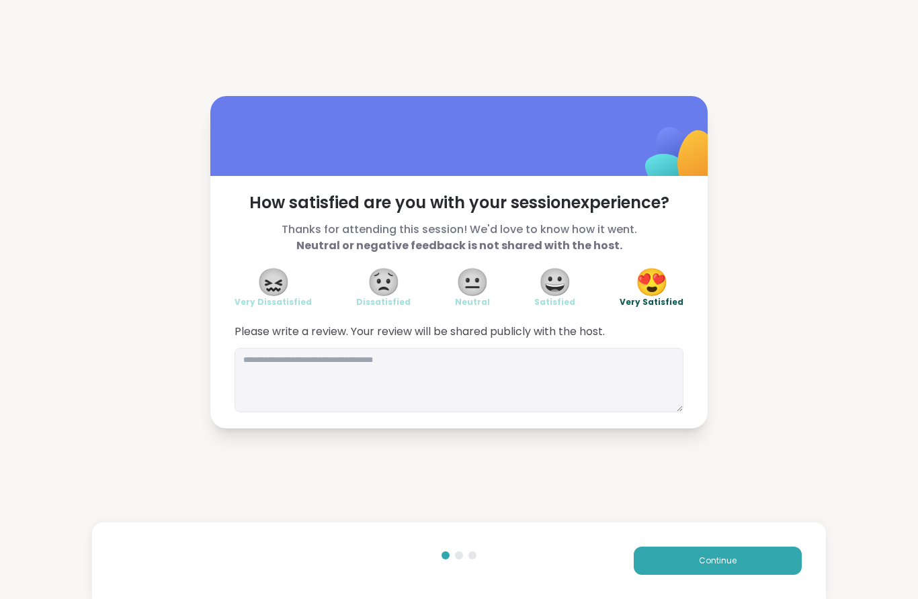 Image resolution: width=918 pixels, height=599 pixels. I want to click on span: Neutral, so click(472, 302).